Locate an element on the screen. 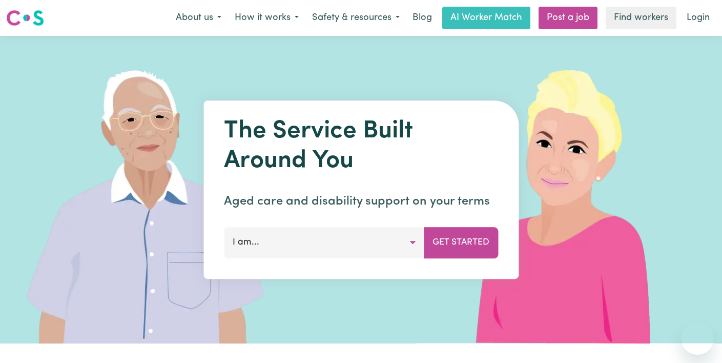 The image size is (722, 363). a: Post a job is located at coordinates (567, 18).